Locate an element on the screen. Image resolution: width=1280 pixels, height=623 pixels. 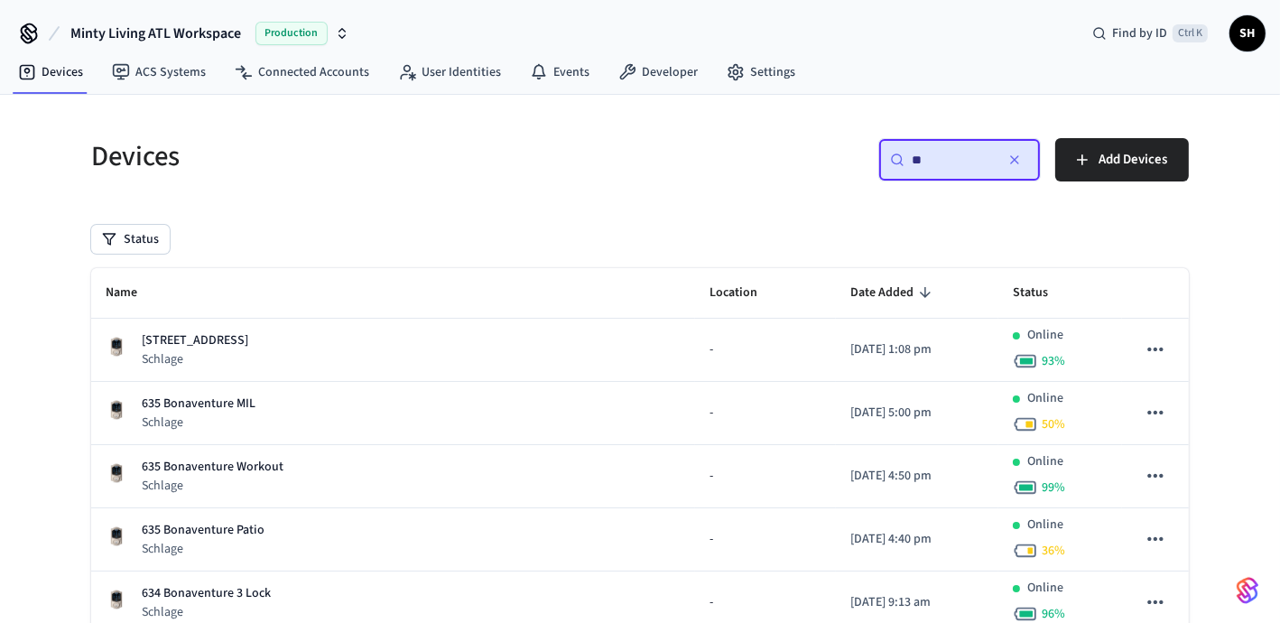
p: 634 Bonaventure 3 Lock is located at coordinates (206, 593).